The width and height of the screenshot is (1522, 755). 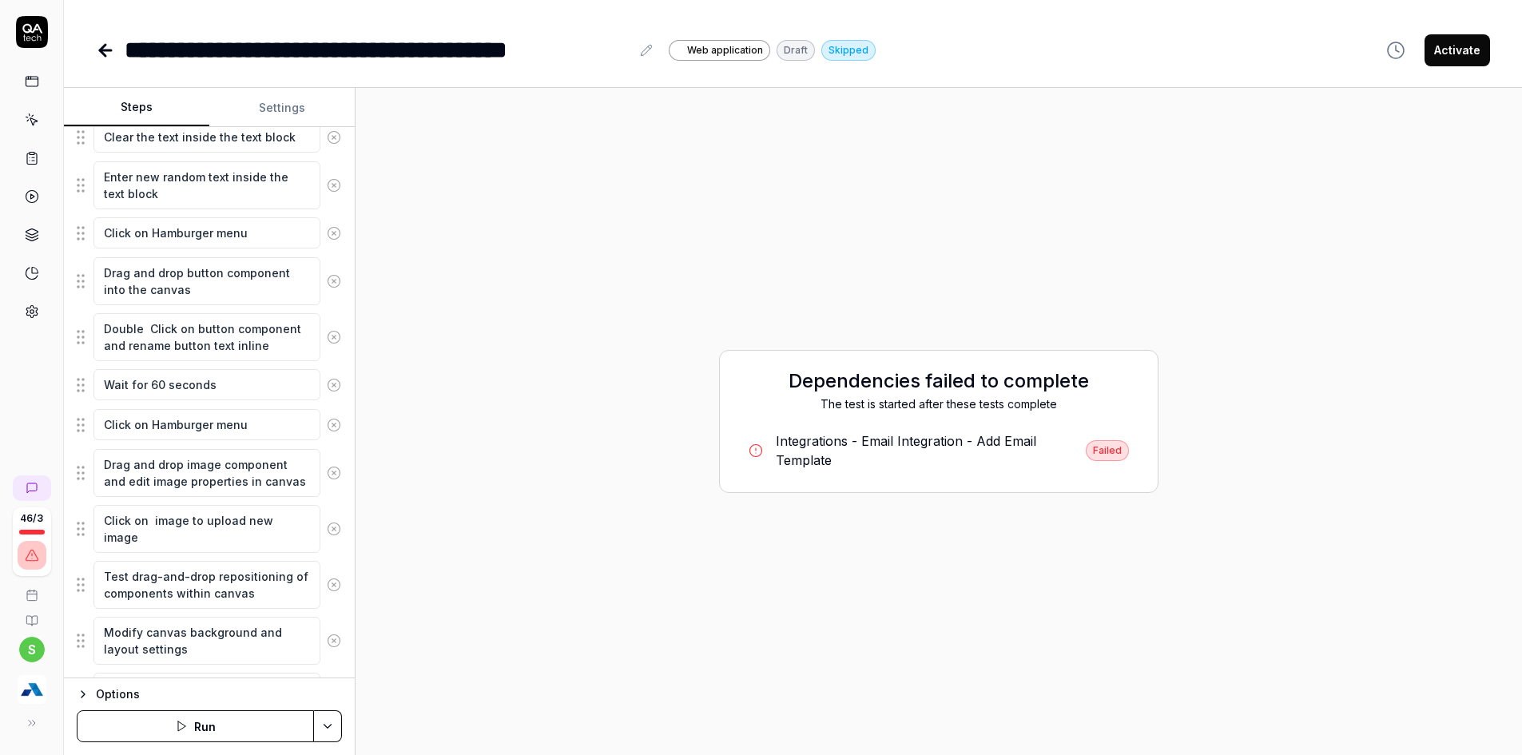 I want to click on h2: Dependencies failed to complete, so click(x=939, y=381).